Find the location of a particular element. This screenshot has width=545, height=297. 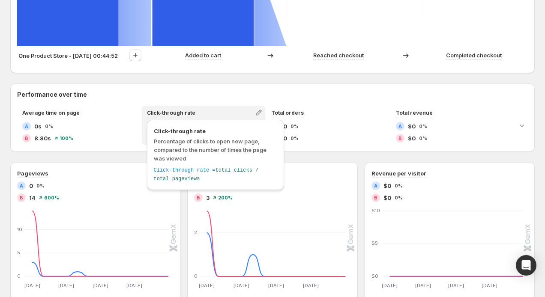

span: 200% is located at coordinates (225, 198).